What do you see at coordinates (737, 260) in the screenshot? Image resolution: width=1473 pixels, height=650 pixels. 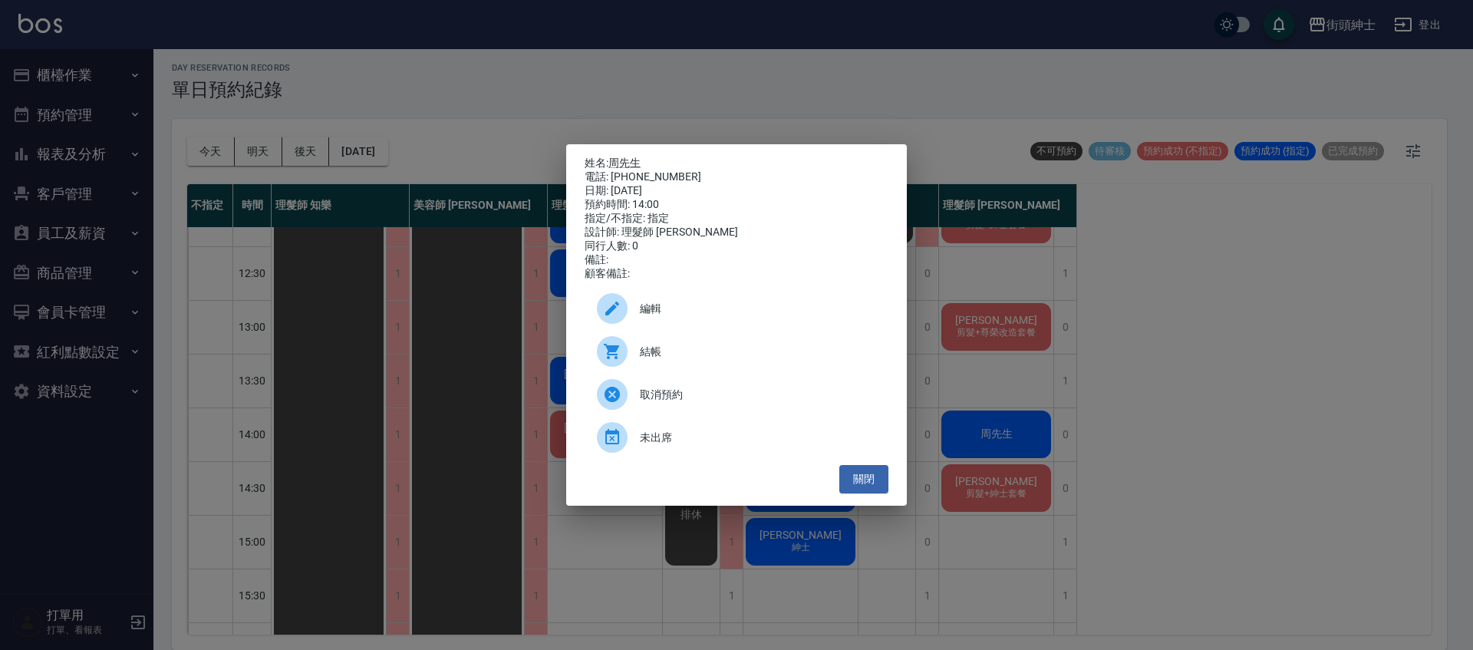 I see `div: 備註:` at bounding box center [737, 260].